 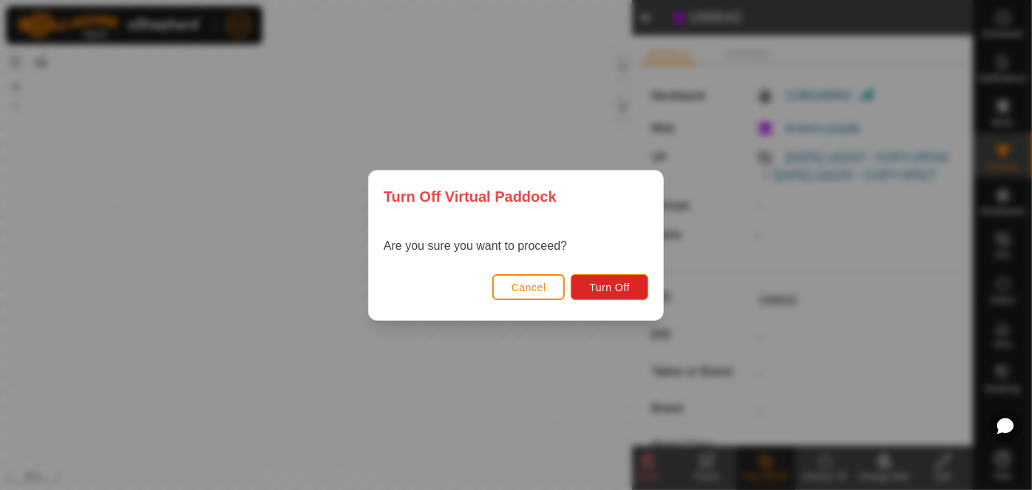 I want to click on span: Turn Off Virtual Paddock, so click(x=470, y=197).